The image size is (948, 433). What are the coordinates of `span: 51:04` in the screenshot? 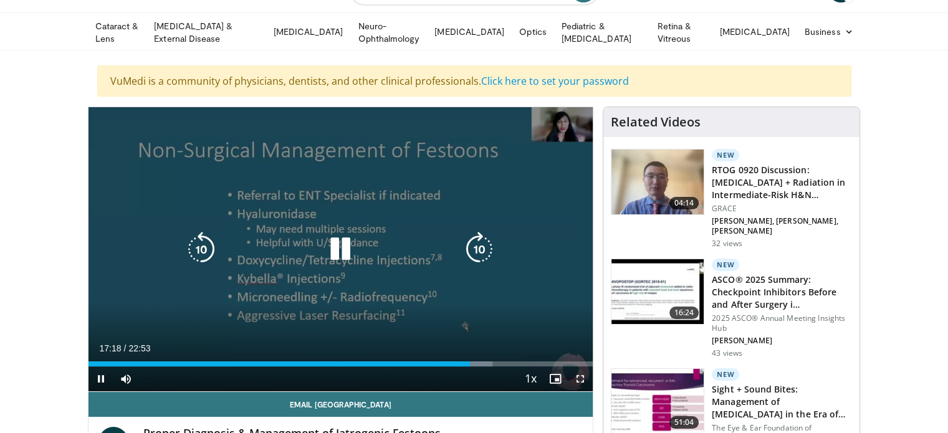 It's located at (684, 422).